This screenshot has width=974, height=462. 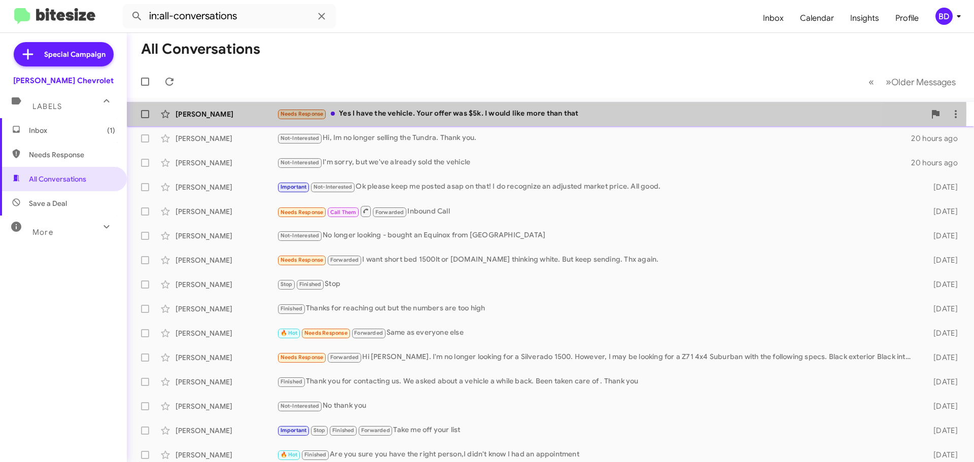 I want to click on div: Thank you for contacting us. We asked about a vehicle a while back. Been taken care of . Thank you, so click(x=597, y=382).